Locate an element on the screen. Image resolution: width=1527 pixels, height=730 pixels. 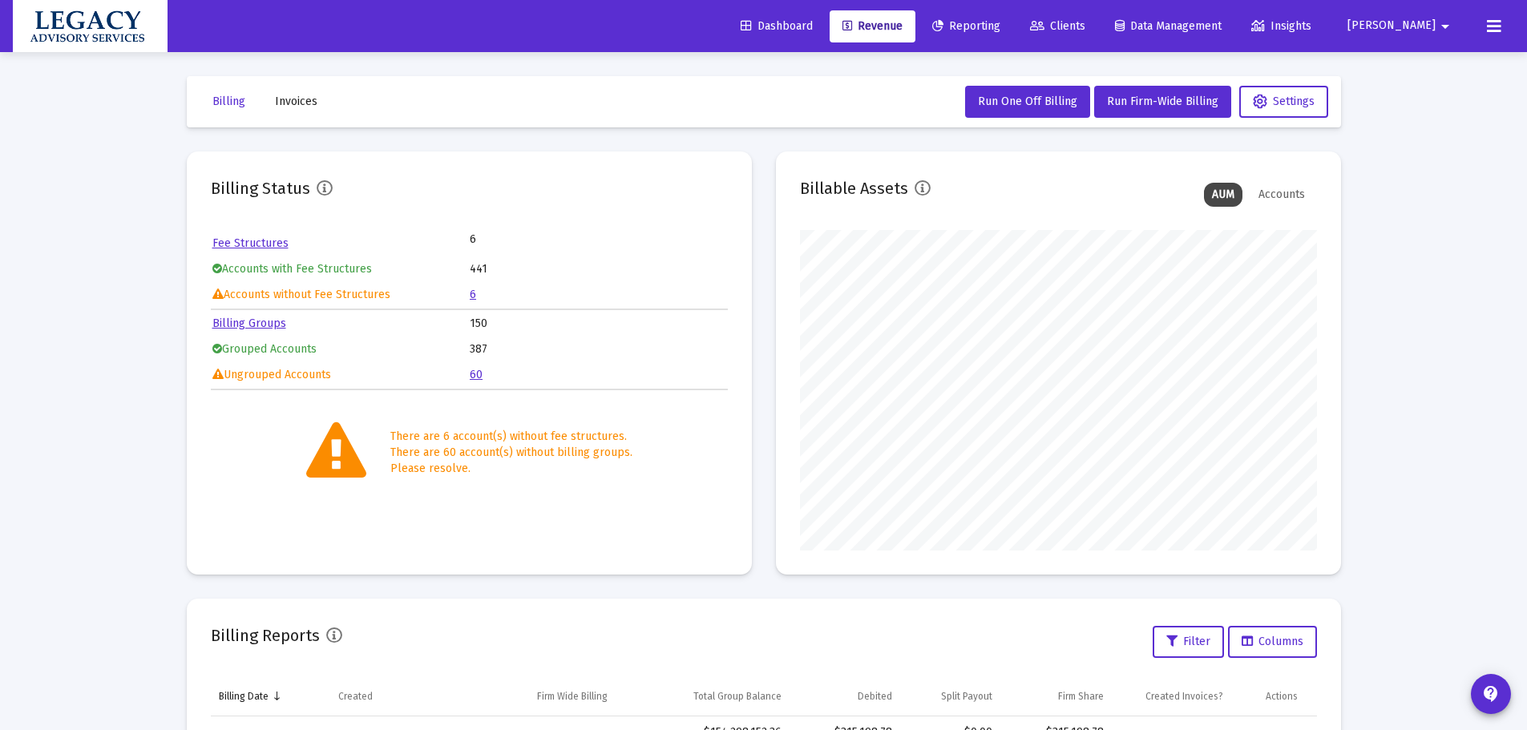
div: Total Group Balance is located at coordinates (737, 696).